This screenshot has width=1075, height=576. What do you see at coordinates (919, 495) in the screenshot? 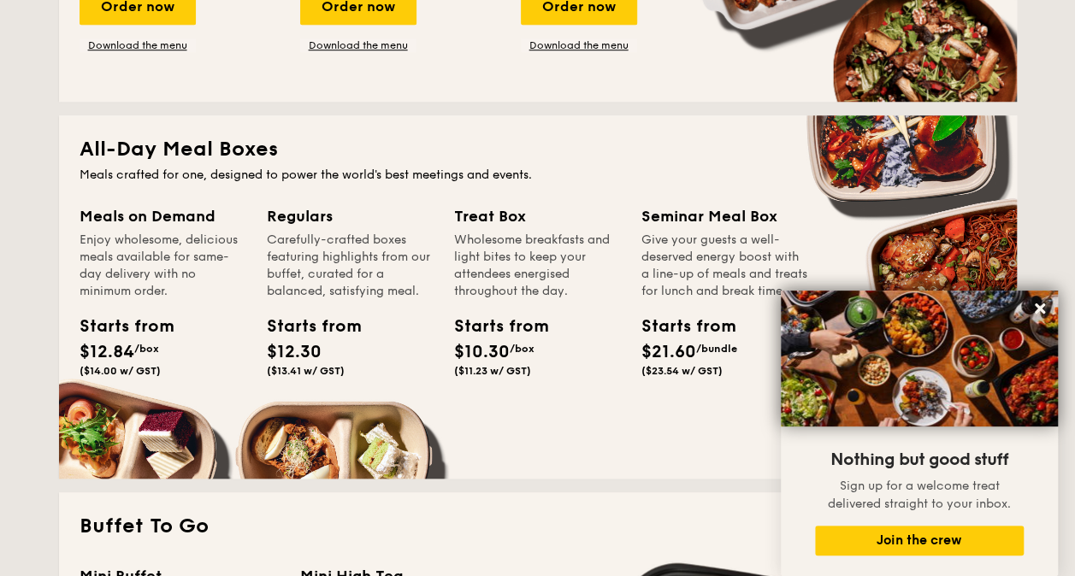
I see `span: Sign up for a welcome treat delivered straight to your inbox.` at bounding box center [919, 495].